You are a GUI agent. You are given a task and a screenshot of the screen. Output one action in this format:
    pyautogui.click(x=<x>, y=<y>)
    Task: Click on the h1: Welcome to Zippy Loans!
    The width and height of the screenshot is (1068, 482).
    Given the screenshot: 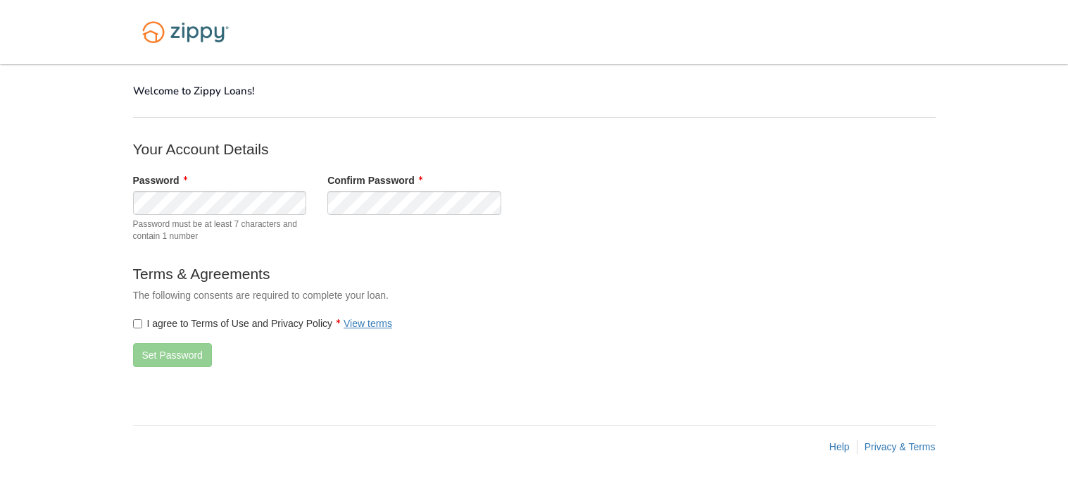 What is the action you would take?
    pyautogui.click(x=535, y=91)
    